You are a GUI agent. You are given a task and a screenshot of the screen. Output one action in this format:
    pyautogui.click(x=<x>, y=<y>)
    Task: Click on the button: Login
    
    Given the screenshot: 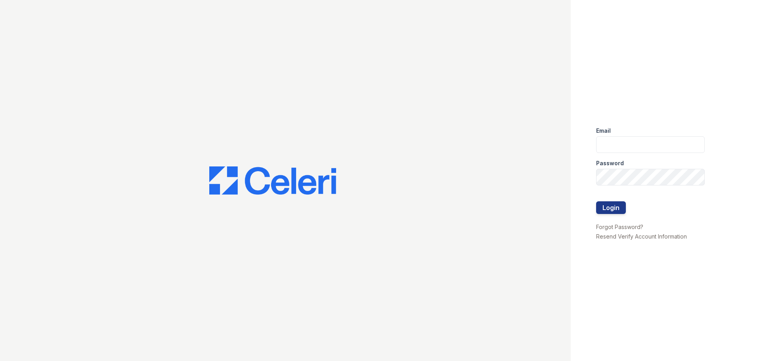 What is the action you would take?
    pyautogui.click(x=611, y=208)
    